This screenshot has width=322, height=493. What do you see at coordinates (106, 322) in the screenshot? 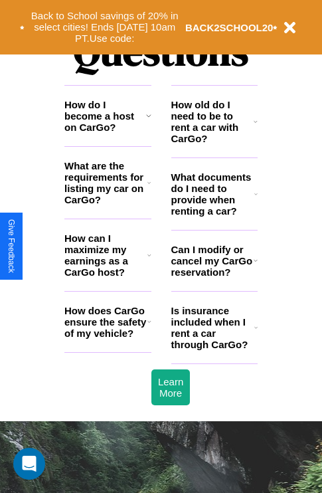
I see `h3: How does CarGo ensure the safety of my vehicle?` at bounding box center [106, 322].